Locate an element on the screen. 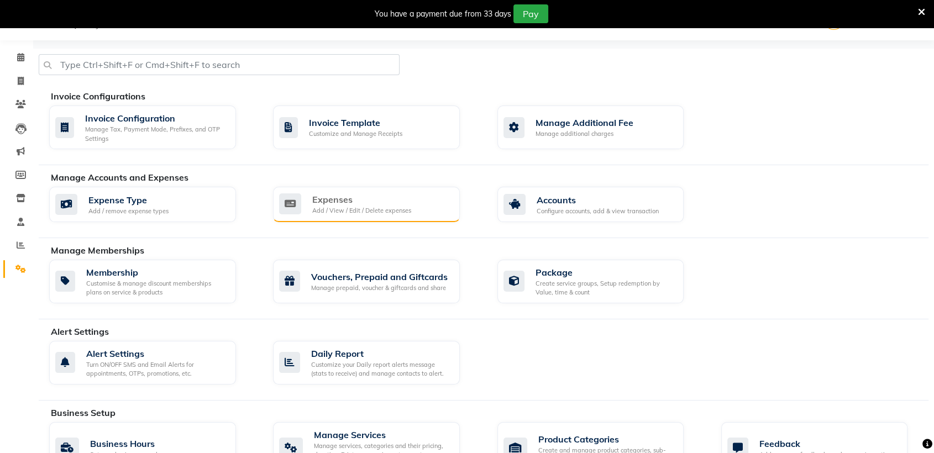  div: Add / remove expense types is located at coordinates (128, 211).